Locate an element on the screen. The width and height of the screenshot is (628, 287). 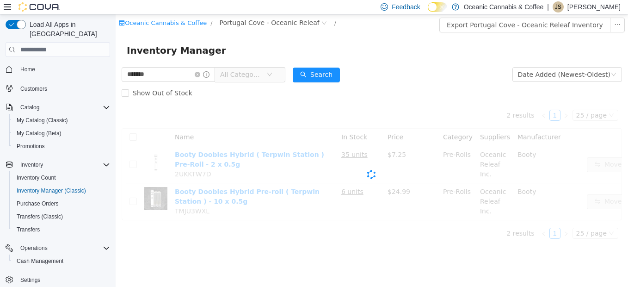
a: Customers is located at coordinates (34, 89).